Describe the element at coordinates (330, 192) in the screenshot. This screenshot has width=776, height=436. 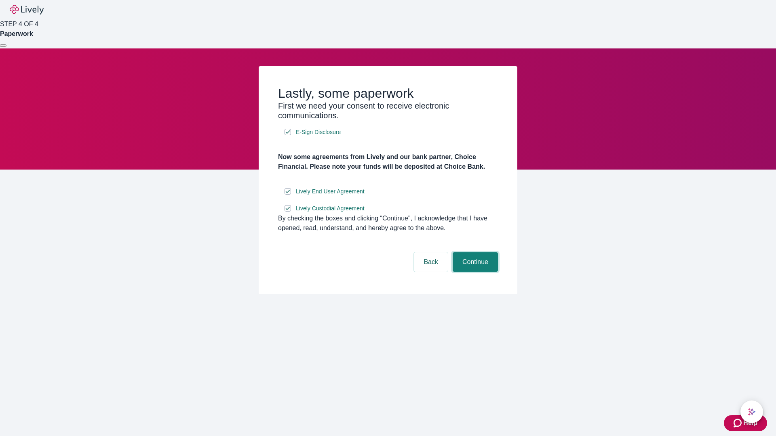
I see `span: Lively End User Agreement` at that location.